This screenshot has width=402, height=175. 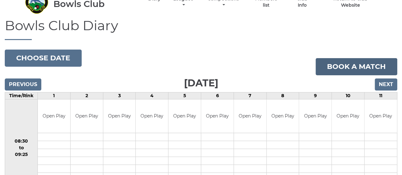 I want to click on td: 3, so click(x=119, y=96).